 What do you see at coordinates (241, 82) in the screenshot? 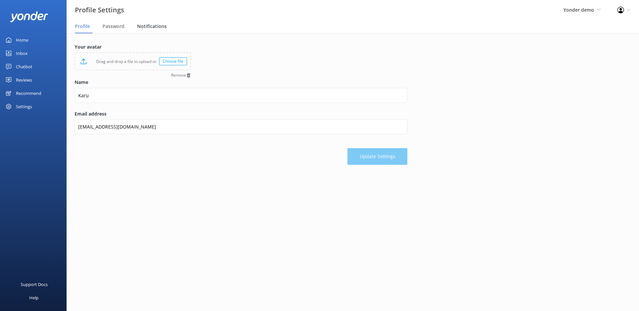
I see `label: Name` at bounding box center [241, 82].